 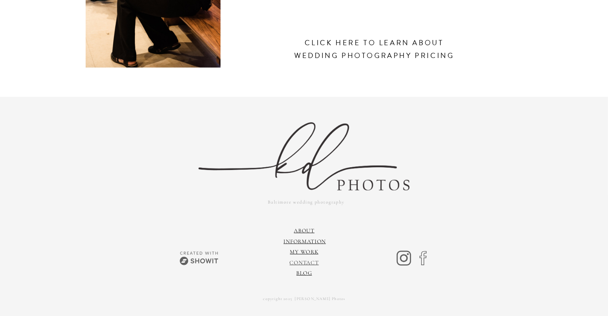 What do you see at coordinates (304, 263) in the screenshot?
I see `a: Contact` at bounding box center [304, 263].